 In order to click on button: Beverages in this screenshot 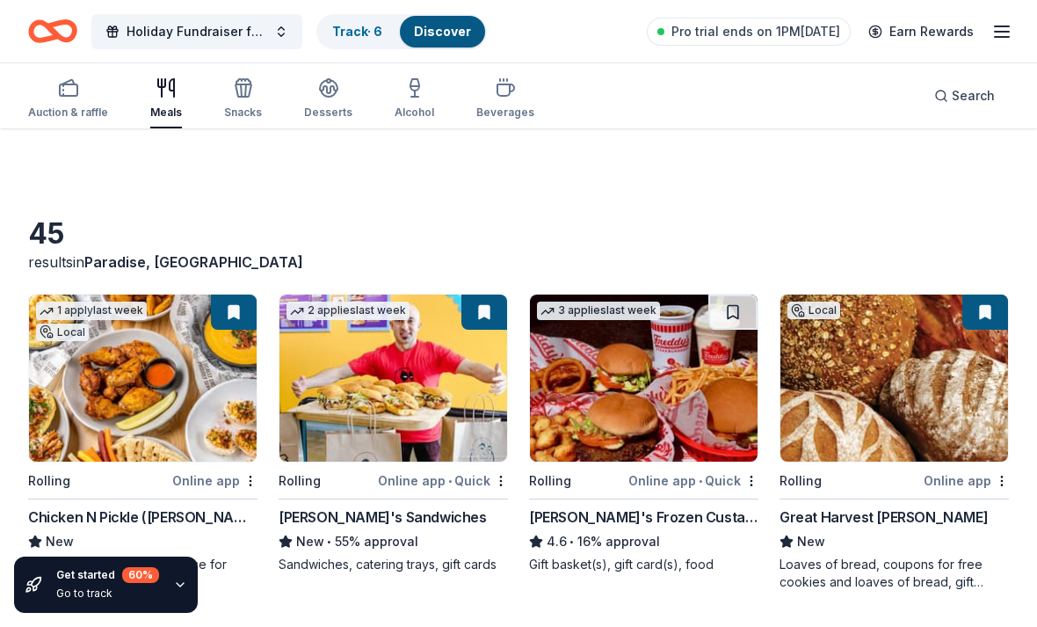, I will do `click(505, 99)`.